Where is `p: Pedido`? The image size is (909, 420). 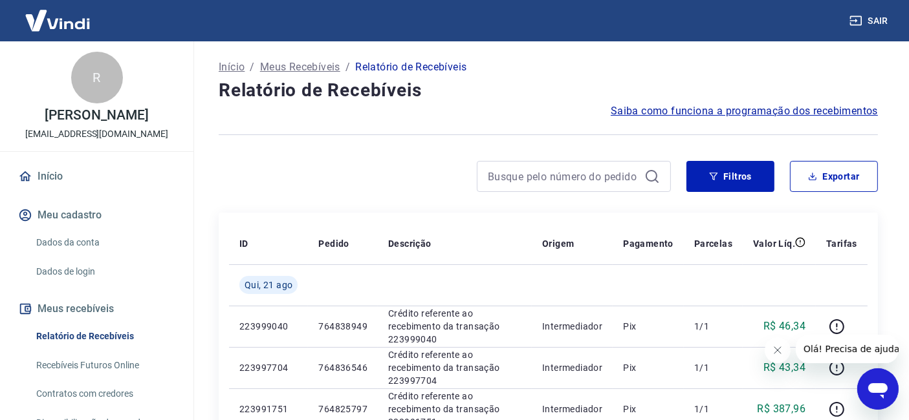
p: Pedido is located at coordinates (333, 244).